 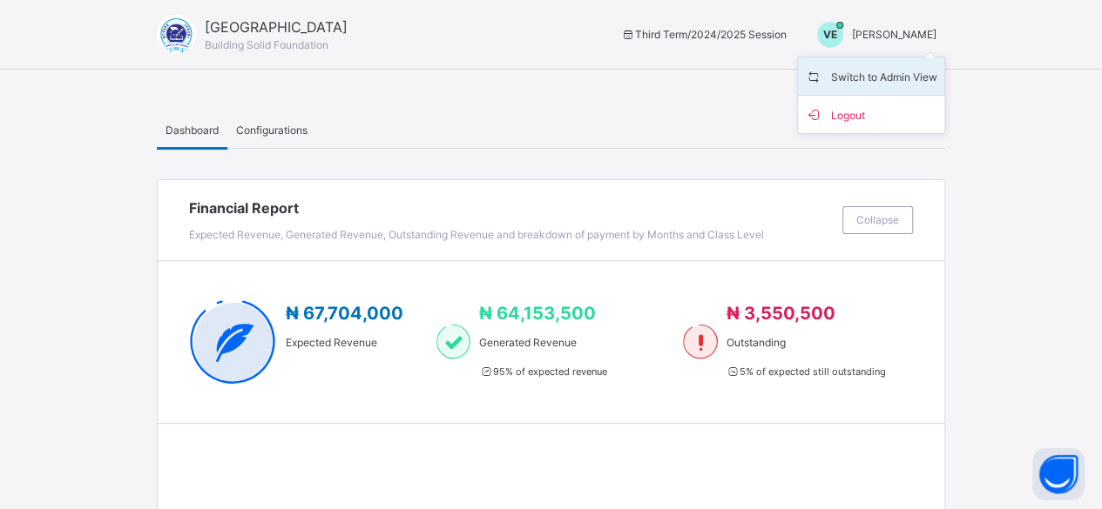 What do you see at coordinates (344, 343) in the screenshot?
I see `span: Expected Revenue` at bounding box center [344, 343].